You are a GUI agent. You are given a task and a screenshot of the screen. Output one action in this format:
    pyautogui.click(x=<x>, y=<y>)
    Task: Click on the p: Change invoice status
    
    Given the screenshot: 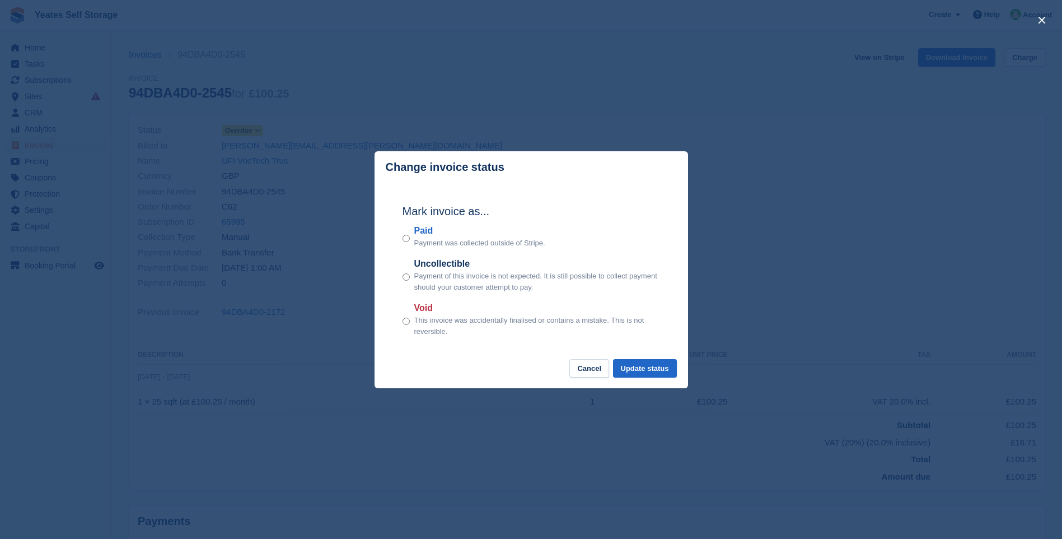 What is the action you would take?
    pyautogui.click(x=445, y=167)
    